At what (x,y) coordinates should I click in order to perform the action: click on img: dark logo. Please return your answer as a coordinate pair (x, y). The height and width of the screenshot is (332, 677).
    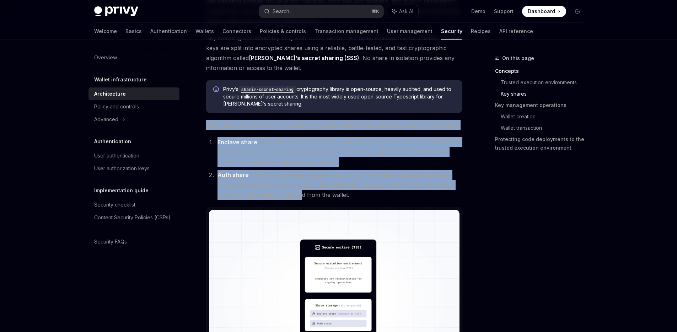
    Looking at the image, I should click on (116, 11).